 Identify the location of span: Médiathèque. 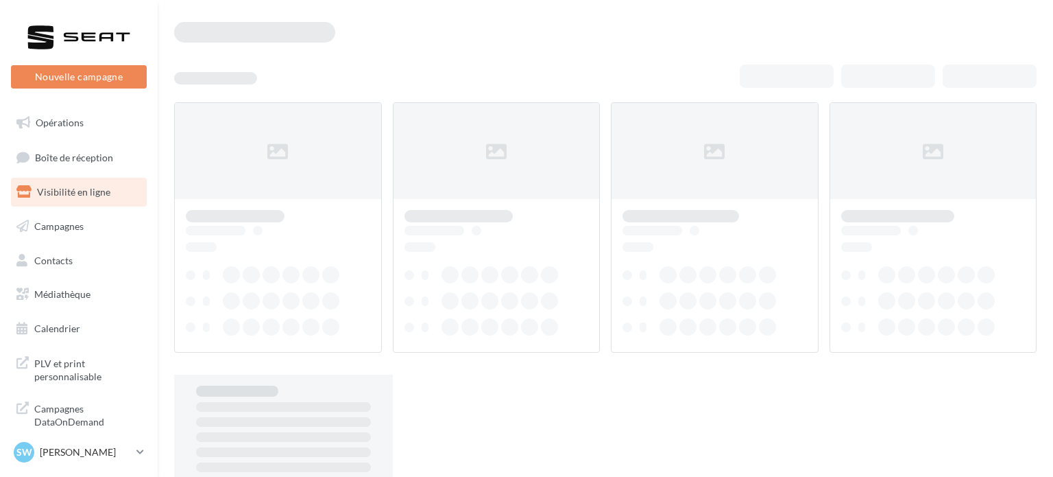
(62, 294).